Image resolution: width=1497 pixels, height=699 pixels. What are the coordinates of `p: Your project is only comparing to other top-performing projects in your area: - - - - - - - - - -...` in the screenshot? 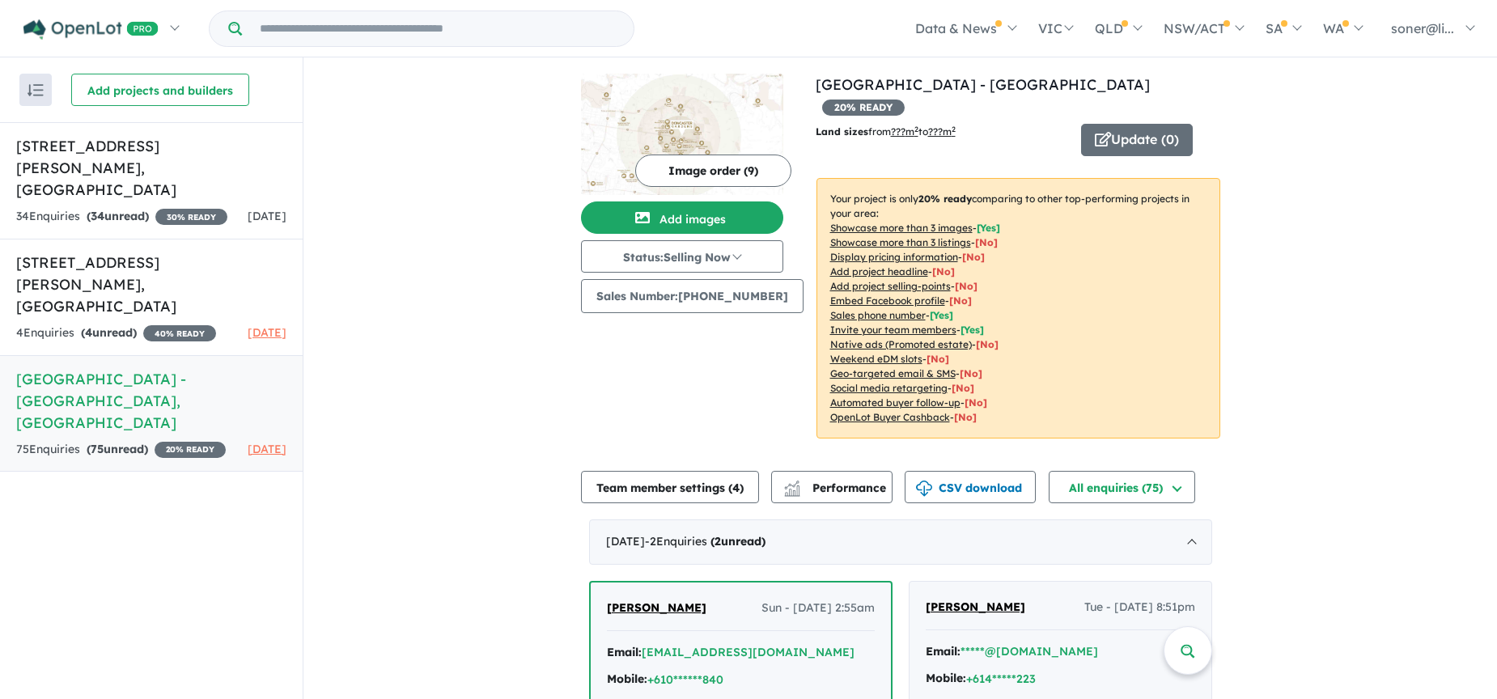 It's located at (1018, 308).